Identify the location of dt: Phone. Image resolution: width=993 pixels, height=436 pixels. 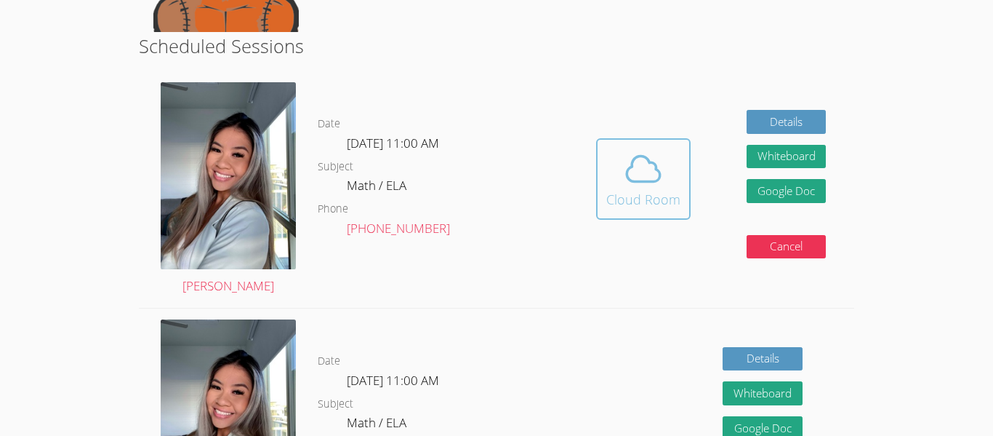
(333, 209).